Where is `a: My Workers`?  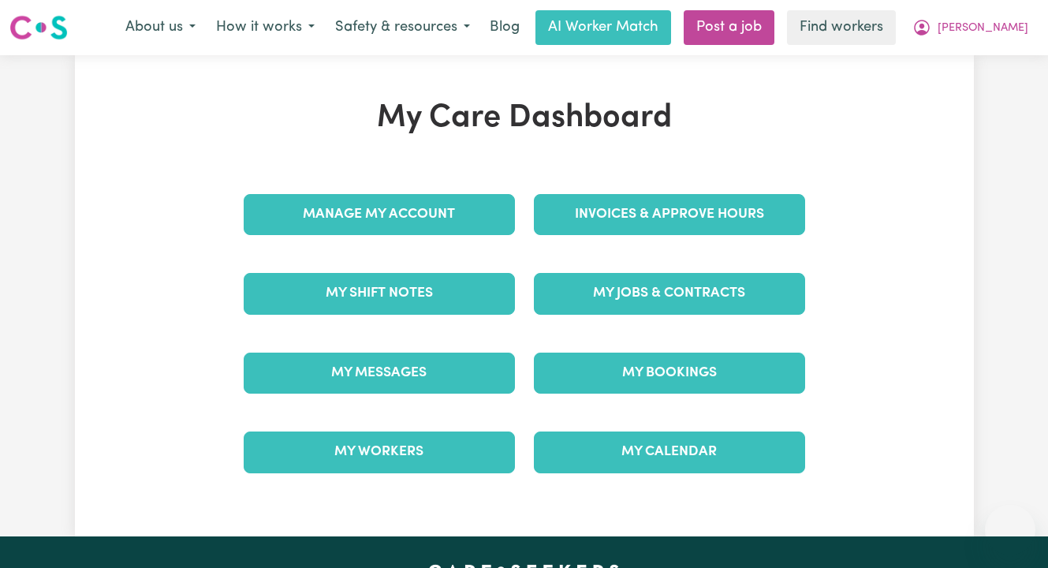 a: My Workers is located at coordinates (379, 452).